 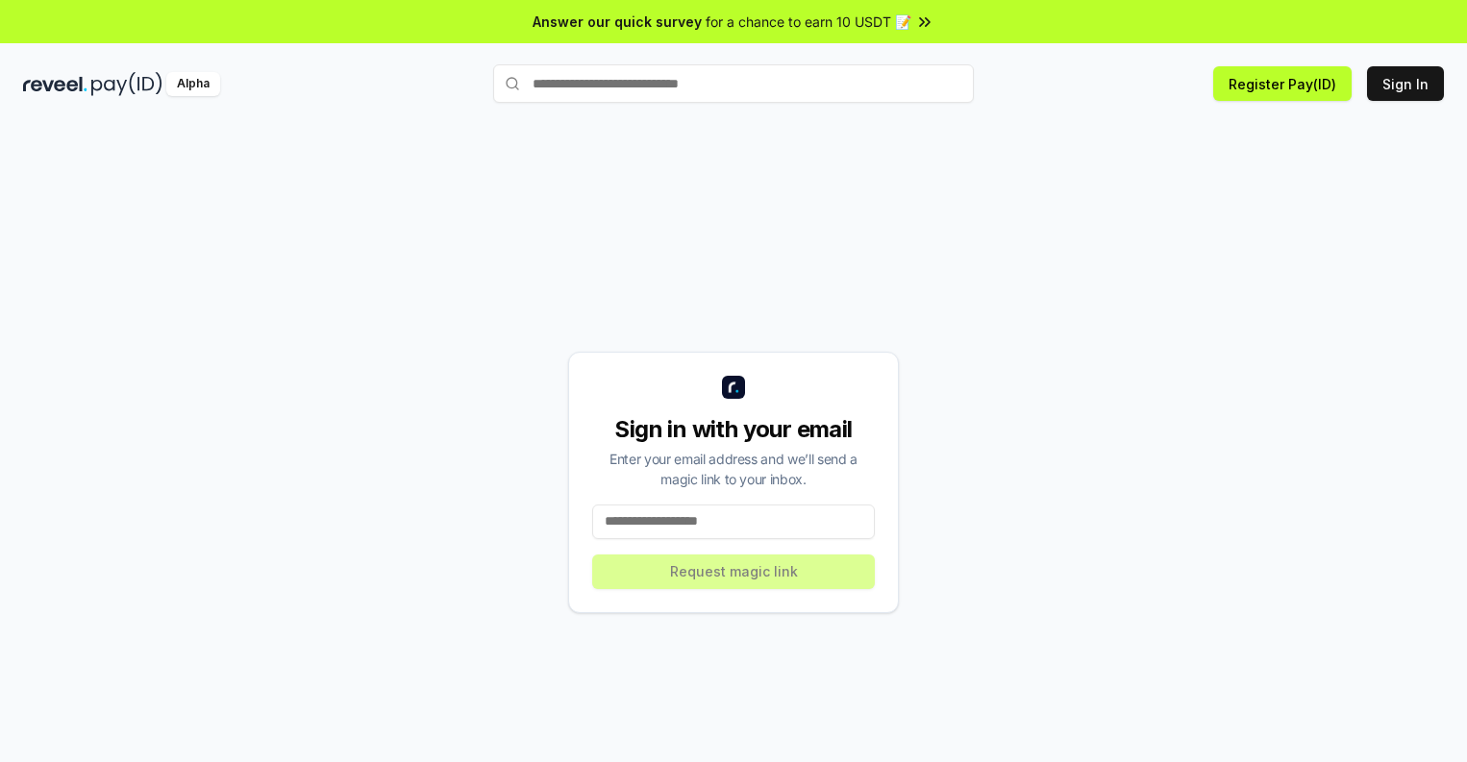 What do you see at coordinates (733, 469) in the screenshot?
I see `div: Enter your email address and we’ll send a magic link to your inbox.` at bounding box center [733, 469].